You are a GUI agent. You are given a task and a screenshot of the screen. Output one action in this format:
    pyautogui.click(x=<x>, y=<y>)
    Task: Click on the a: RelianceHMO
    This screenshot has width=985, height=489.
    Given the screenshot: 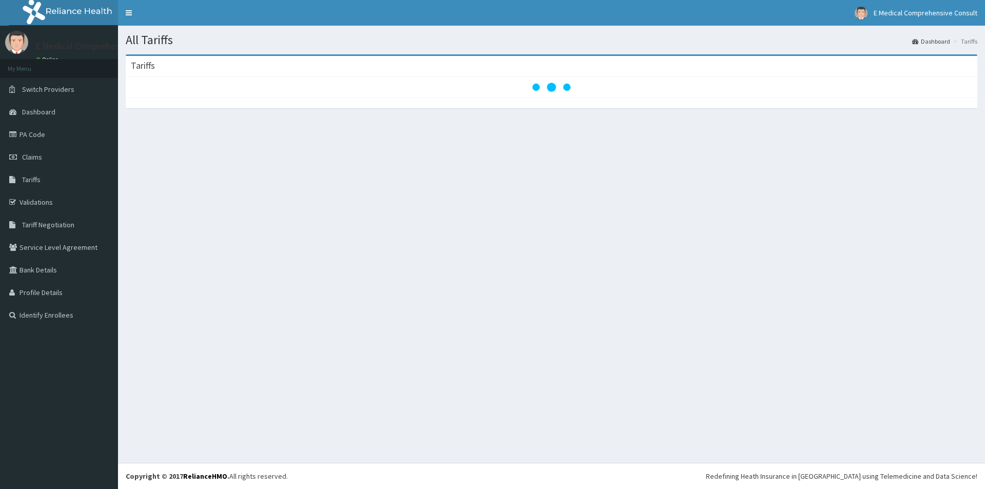 What is the action you would take?
    pyautogui.click(x=205, y=476)
    